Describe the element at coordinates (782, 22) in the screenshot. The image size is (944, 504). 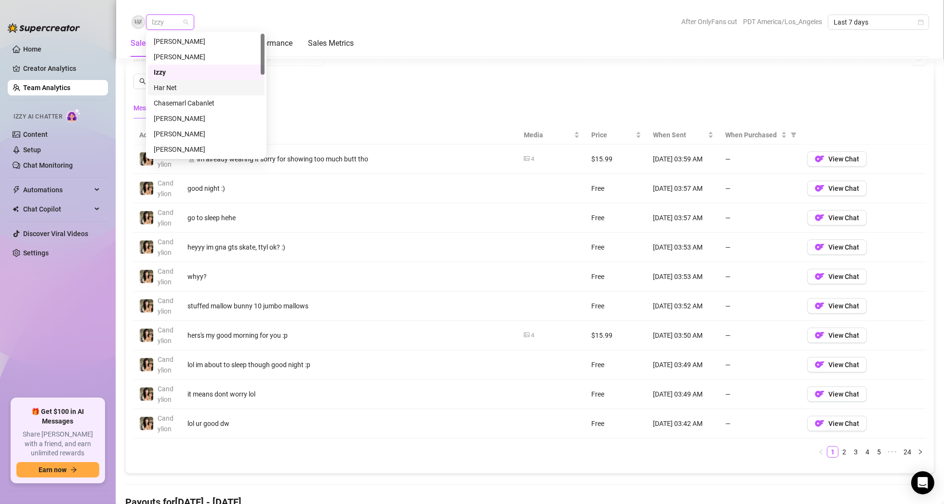
I see `span: PDT America/Los_Angeles` at that location.